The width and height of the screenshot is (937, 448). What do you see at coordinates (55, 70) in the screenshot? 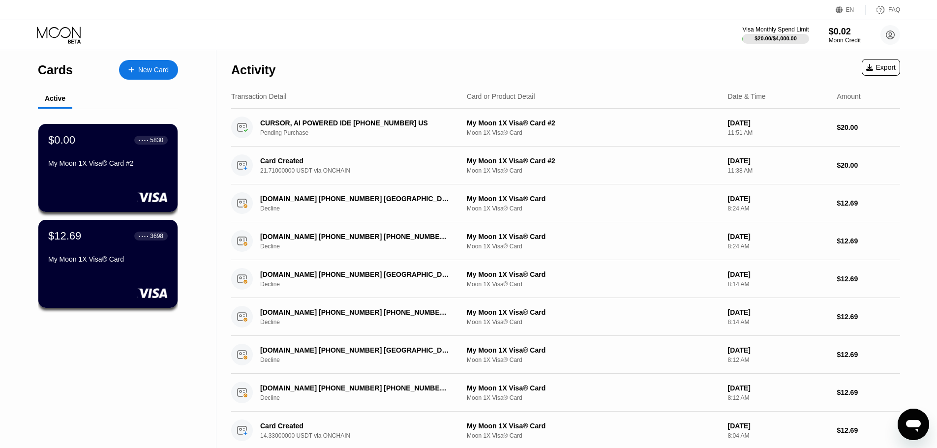
I see `div: Cards` at bounding box center [55, 70].